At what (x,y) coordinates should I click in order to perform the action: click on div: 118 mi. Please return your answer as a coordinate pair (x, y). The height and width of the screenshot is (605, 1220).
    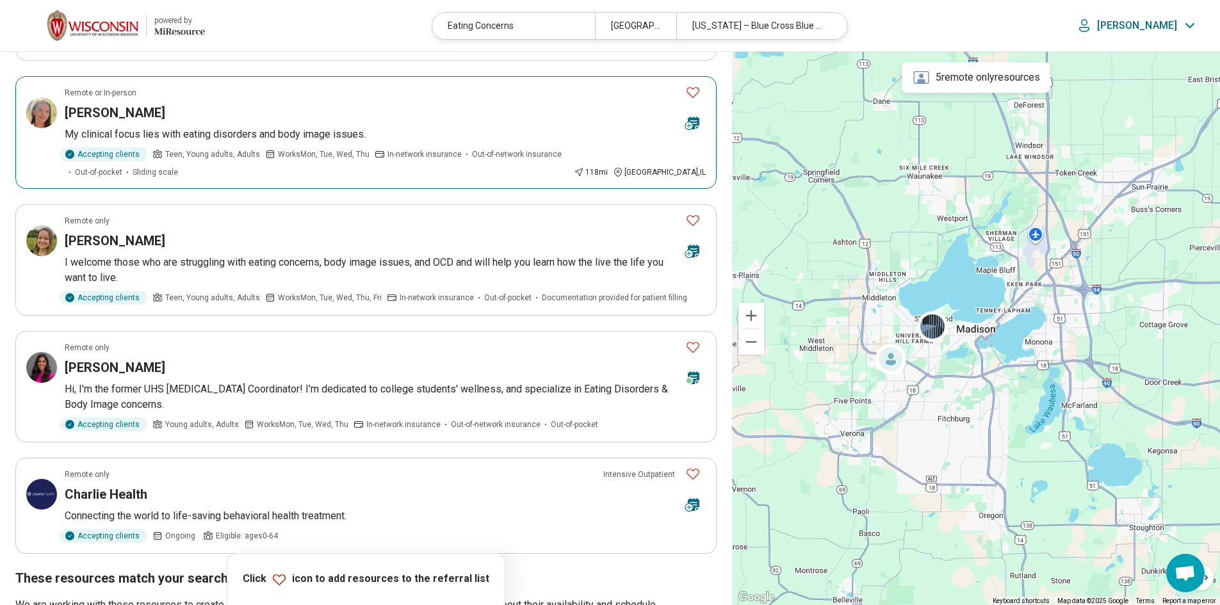
    Looking at the image, I should click on (590, 172).